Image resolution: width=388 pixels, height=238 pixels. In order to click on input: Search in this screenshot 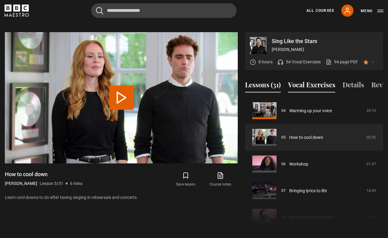, I will do `click(164, 11)`.